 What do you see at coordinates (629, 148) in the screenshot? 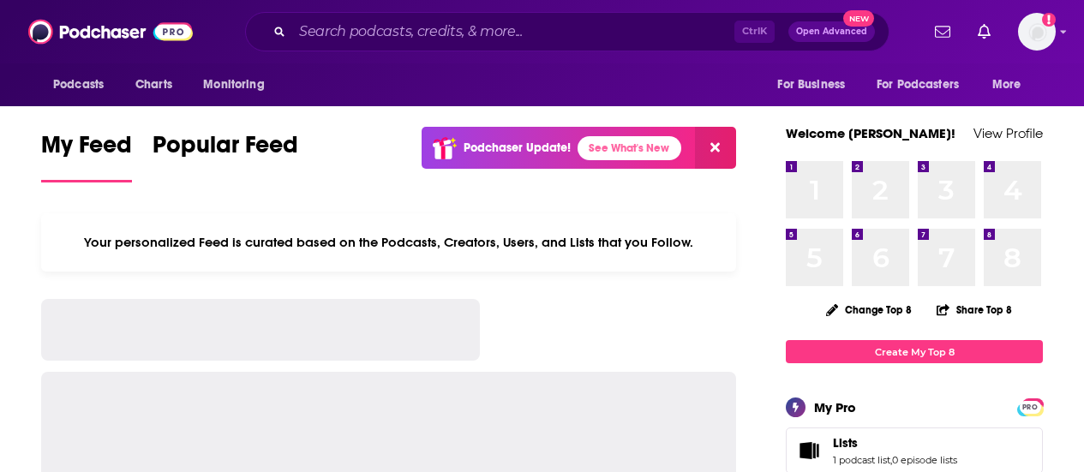
I see `a: See What's New` at bounding box center [629, 148].